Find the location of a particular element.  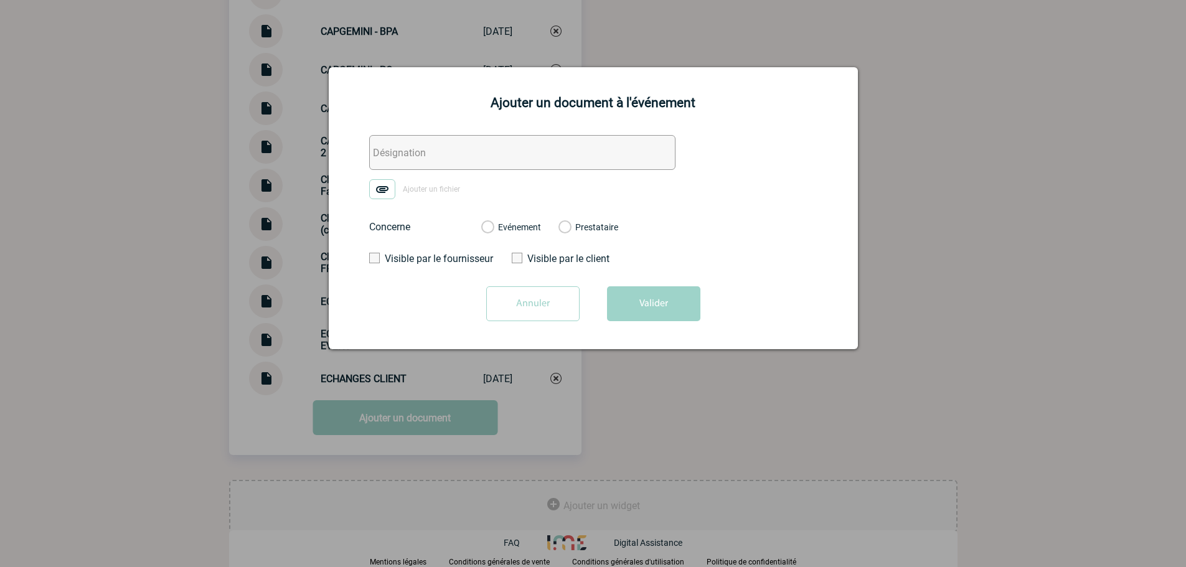

label: Evénement is located at coordinates (487, 228).